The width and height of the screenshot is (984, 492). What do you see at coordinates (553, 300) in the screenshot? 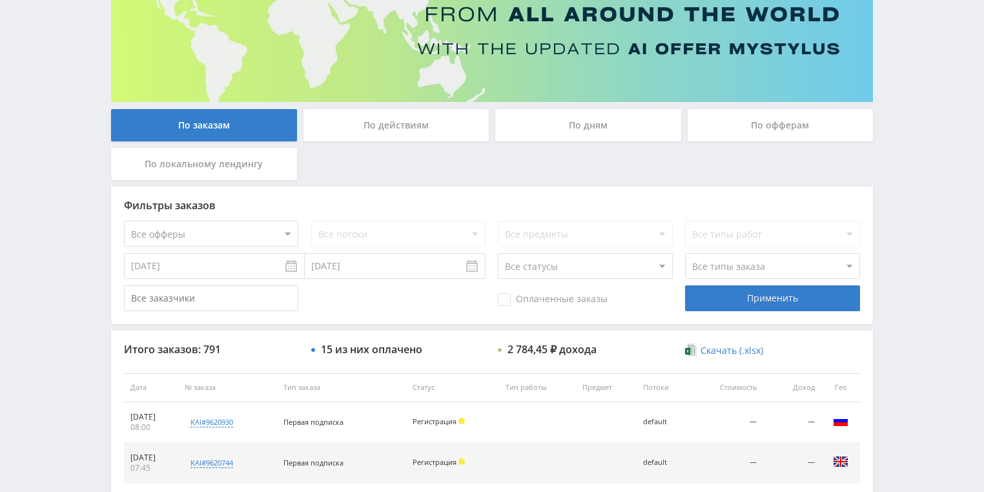
I see `span: Оплаченные заказы` at bounding box center [553, 300].